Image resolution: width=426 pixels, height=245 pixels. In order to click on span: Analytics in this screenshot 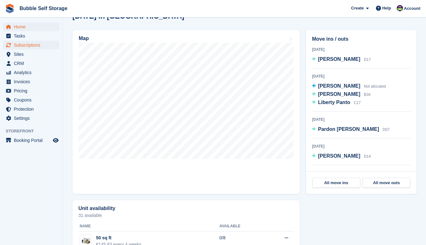, I will do `click(33, 72)`.